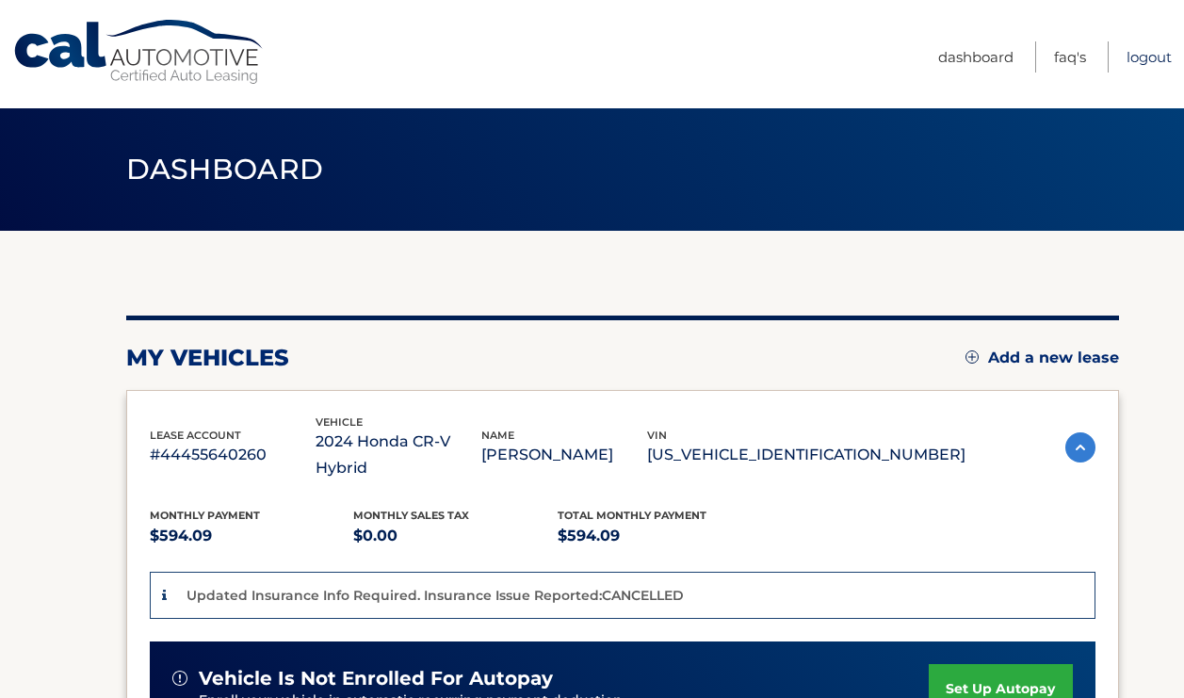 Image resolution: width=1184 pixels, height=698 pixels. Describe the element at coordinates (195, 435) in the screenshot. I see `span: lease account` at that location.